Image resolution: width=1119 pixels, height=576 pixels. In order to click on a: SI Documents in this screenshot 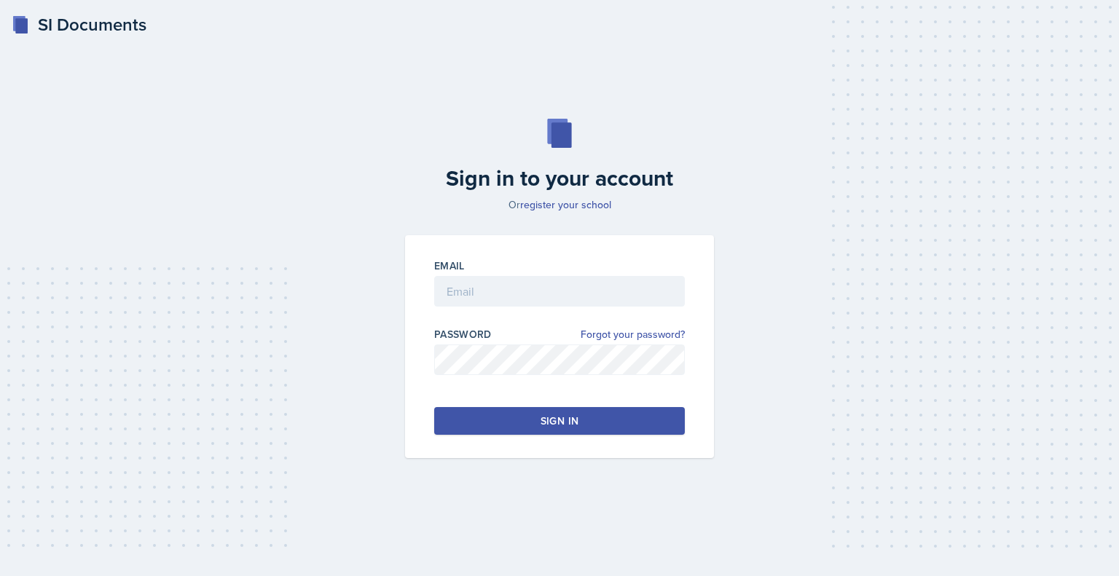, I will do `click(79, 25)`.